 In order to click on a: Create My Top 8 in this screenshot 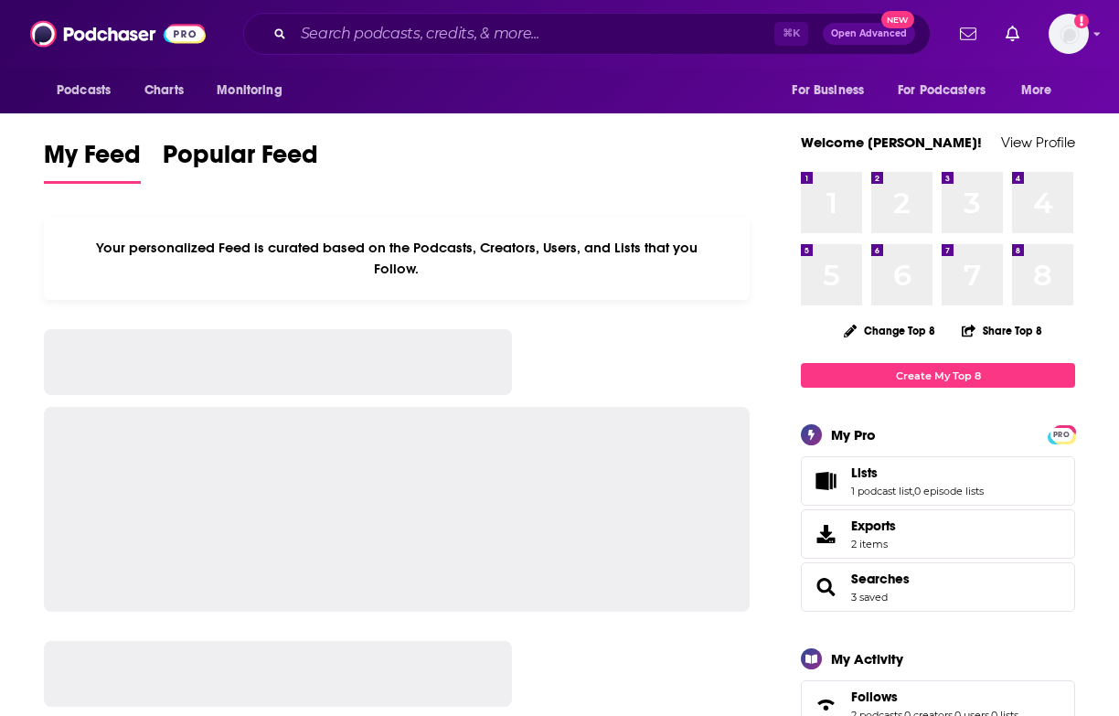, I will do `click(938, 375)`.